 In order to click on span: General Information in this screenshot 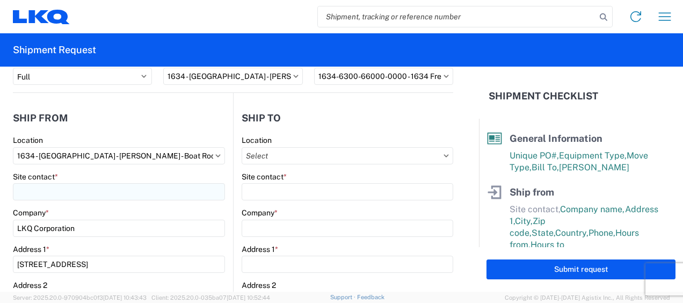, I will do `click(556, 138)`.